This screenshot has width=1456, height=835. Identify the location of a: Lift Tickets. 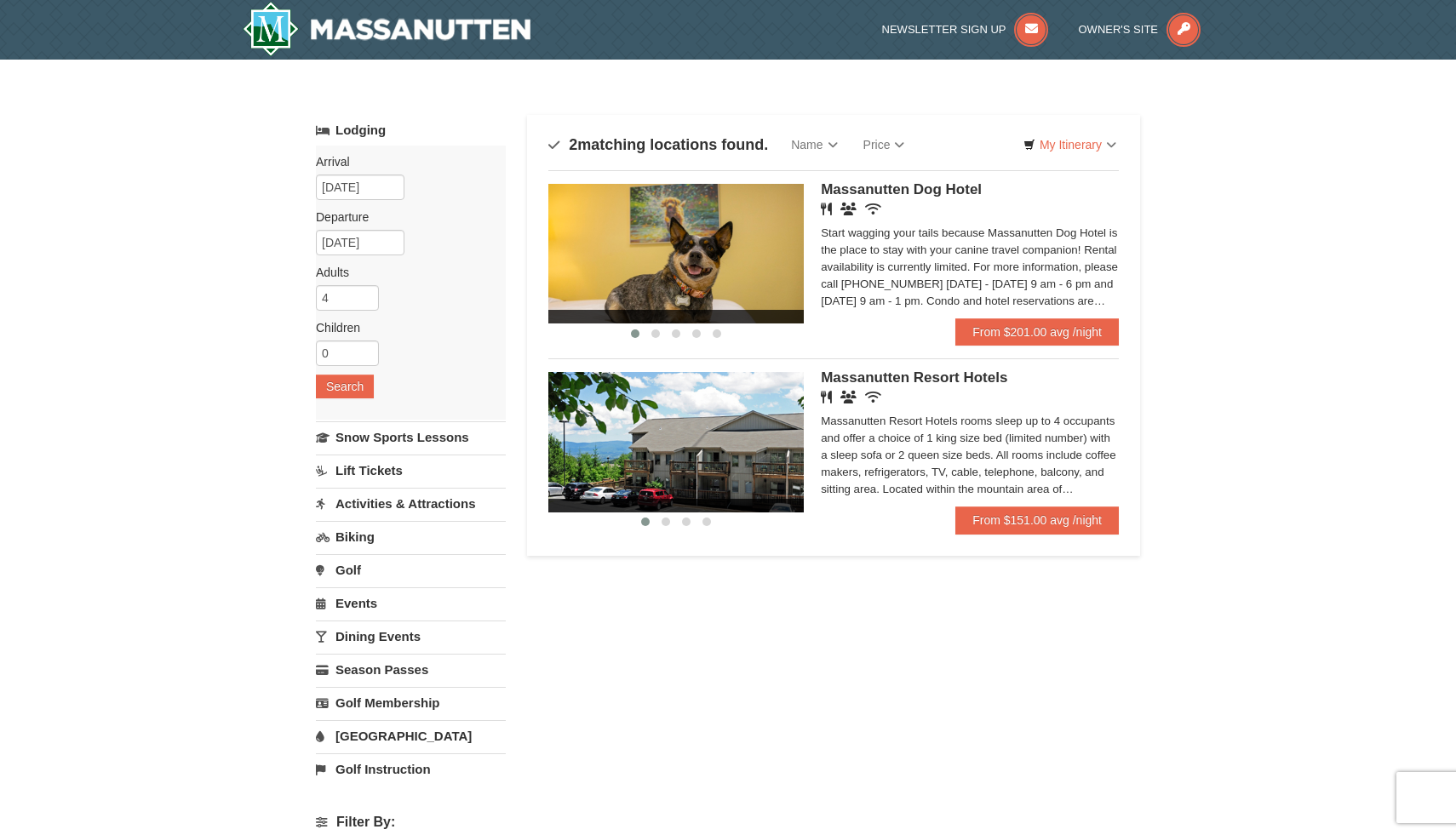
(410, 470).